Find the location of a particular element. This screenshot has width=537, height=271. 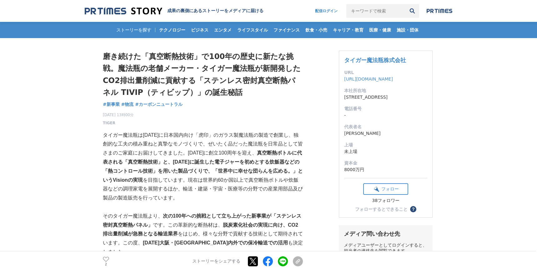

dt: 資本金 is located at coordinates (386, 163).